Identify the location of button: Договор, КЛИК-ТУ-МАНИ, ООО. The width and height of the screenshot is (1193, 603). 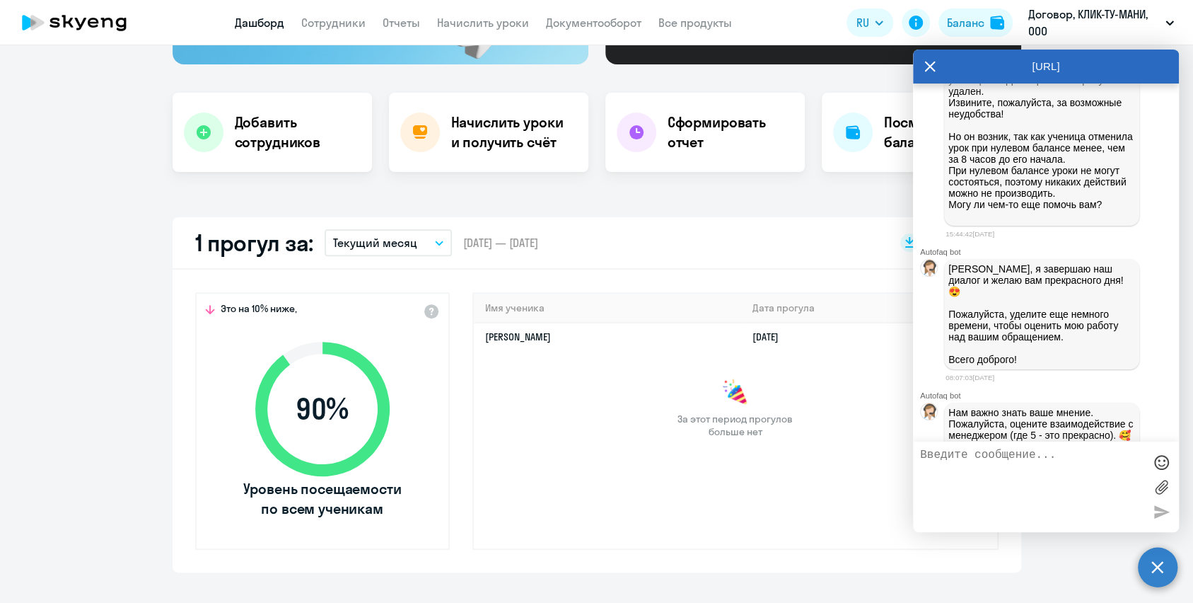
(1102, 23).